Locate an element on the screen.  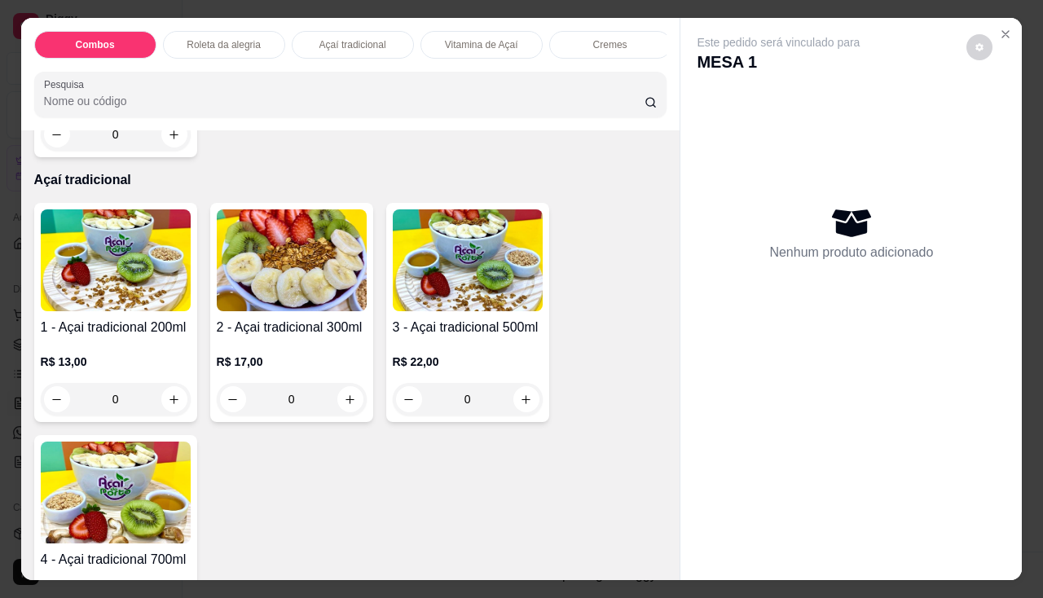
p: Vitamina de Açaí is located at coordinates (482, 45).